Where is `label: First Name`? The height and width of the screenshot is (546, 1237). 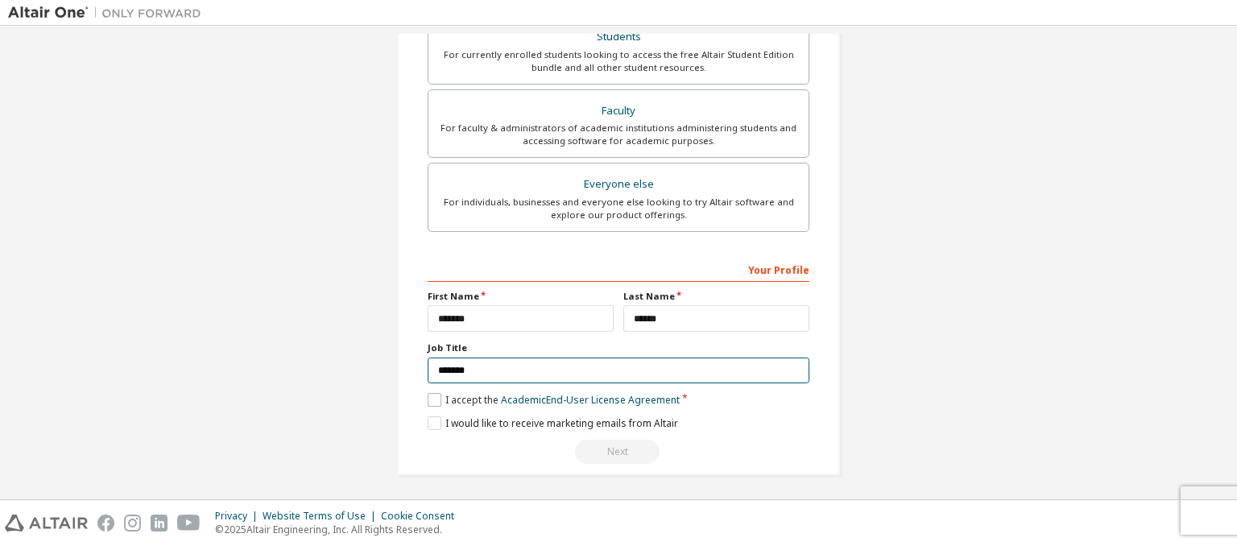 label: First Name is located at coordinates (520, 296).